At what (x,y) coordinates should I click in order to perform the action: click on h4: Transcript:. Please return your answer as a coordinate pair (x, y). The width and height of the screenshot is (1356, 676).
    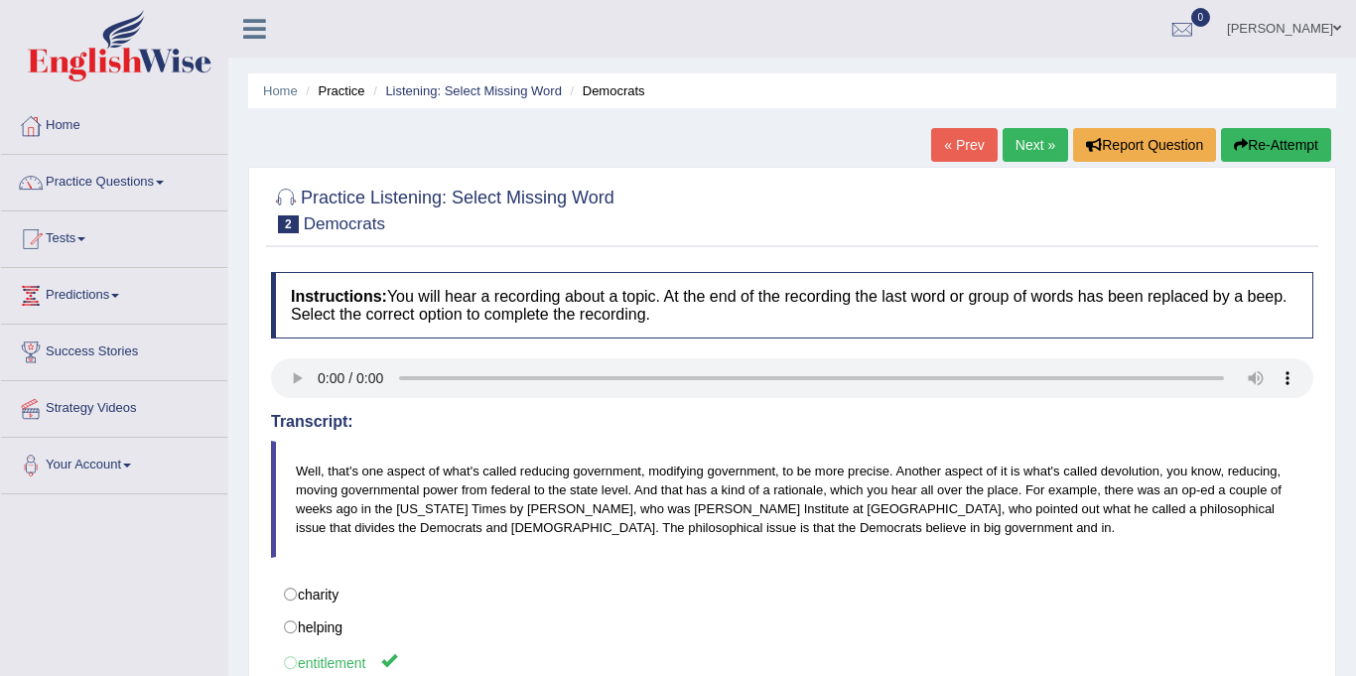
    Looking at the image, I should click on (792, 422).